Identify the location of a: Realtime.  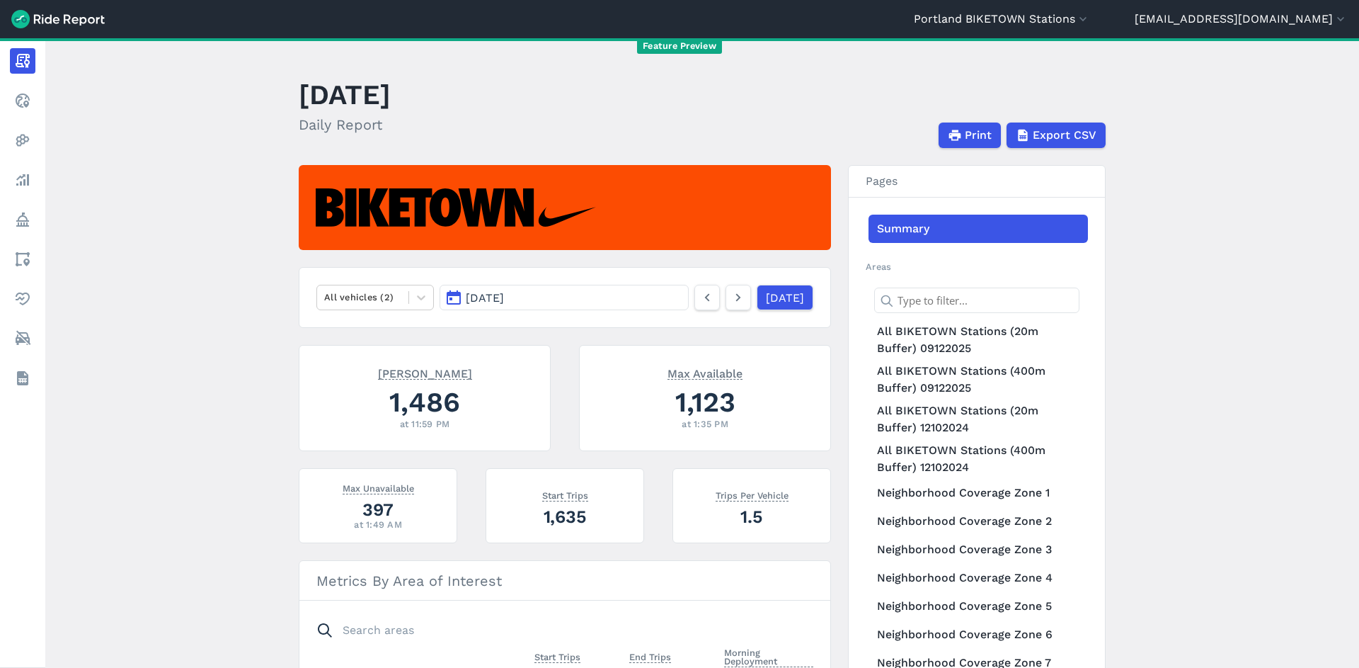
(23, 101).